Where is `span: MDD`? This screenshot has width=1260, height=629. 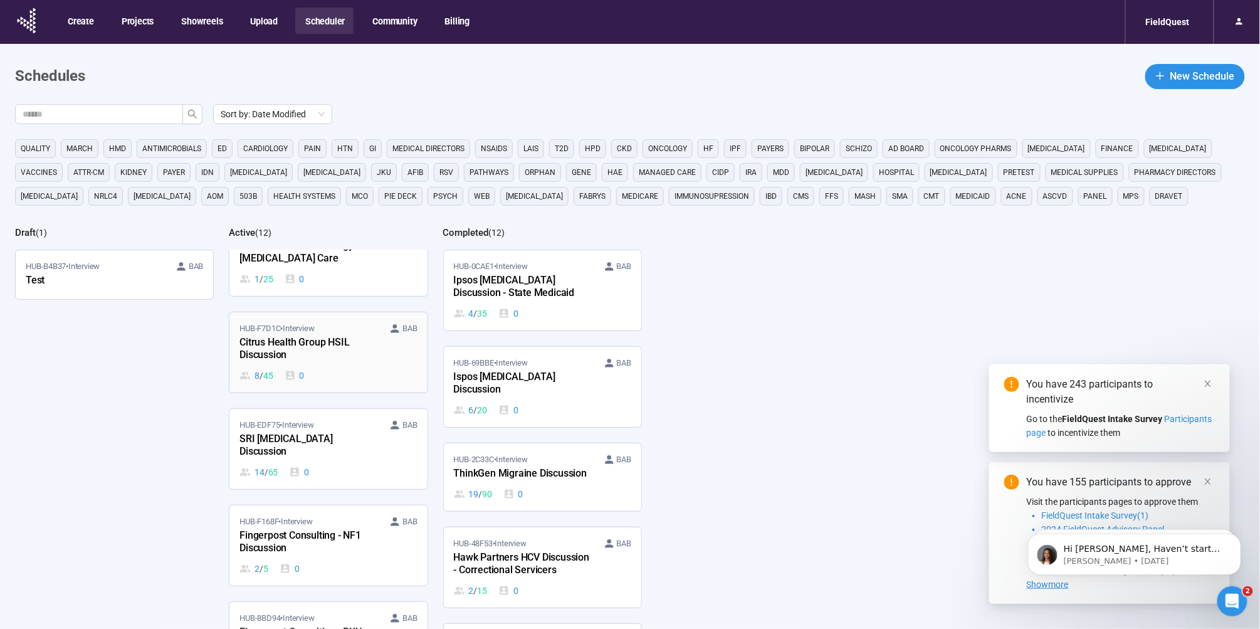
span: MDD is located at coordinates (781, 172).